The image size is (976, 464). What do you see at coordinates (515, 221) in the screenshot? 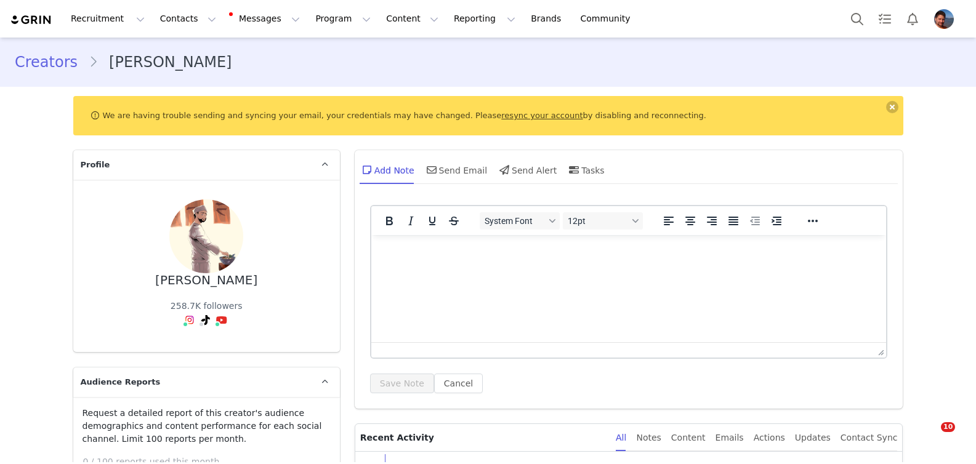
I see `span: System Font` at bounding box center [515, 221].